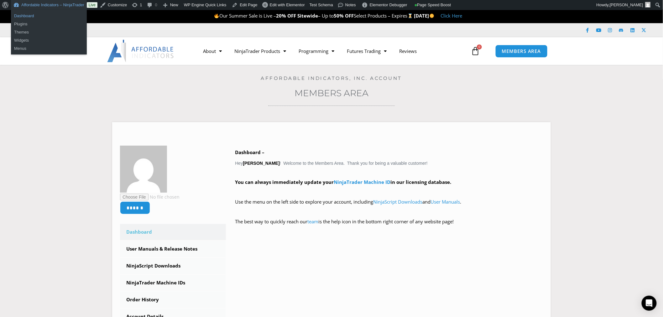  Describe the element at coordinates (479, 47) in the screenshot. I see `span: 0` at that location.